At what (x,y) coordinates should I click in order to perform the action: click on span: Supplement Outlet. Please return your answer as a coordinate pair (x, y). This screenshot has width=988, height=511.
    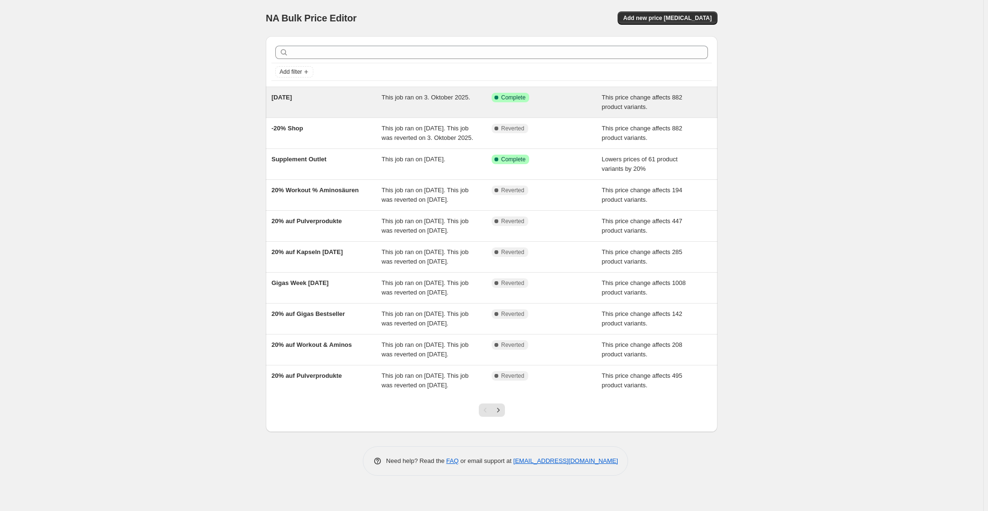
    Looking at the image, I should click on (299, 159).